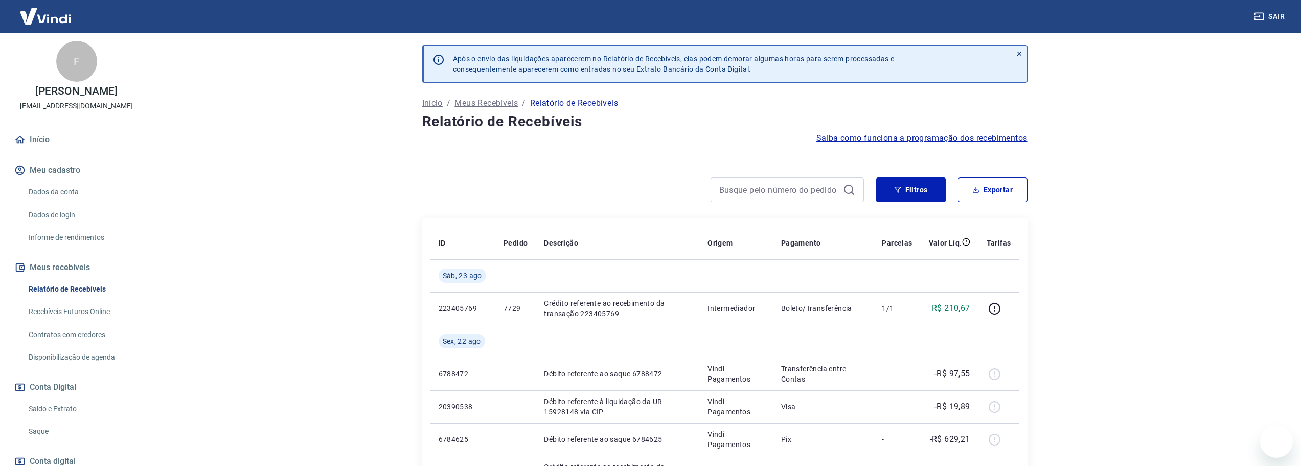 Image resolution: width=1301 pixels, height=466 pixels. I want to click on button: Conta Digital, so click(76, 387).